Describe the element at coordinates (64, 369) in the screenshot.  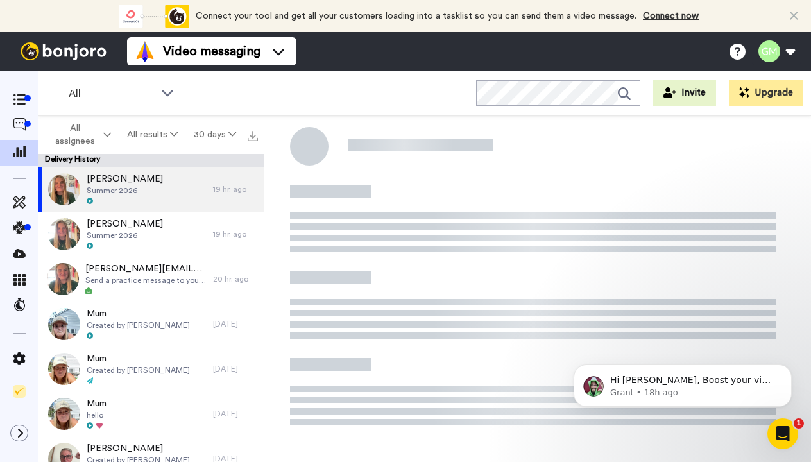
I see `img: 091045ff-91d2-4a74-a2e3-641418031059-thumb.jpg` at that location.